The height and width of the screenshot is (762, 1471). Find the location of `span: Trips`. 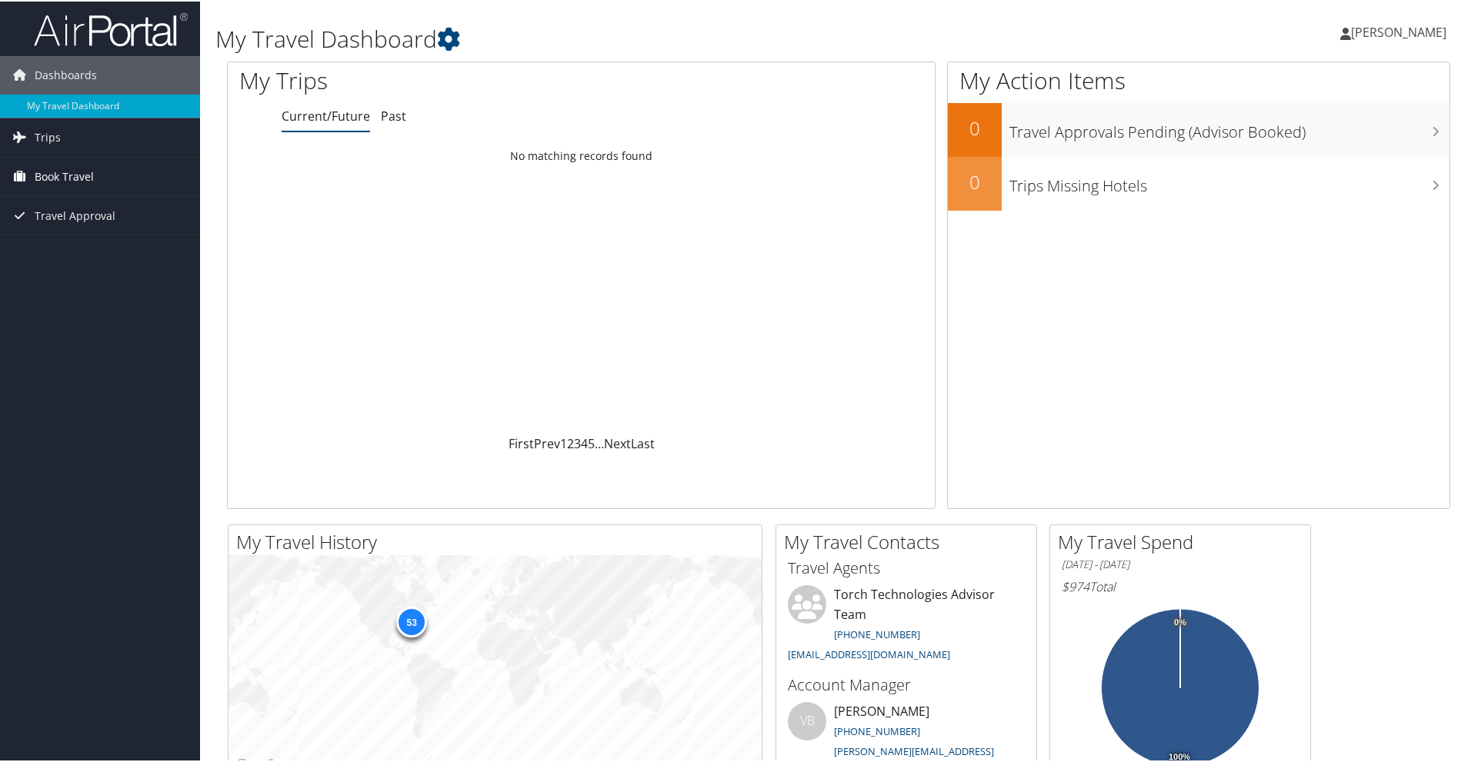

span: Trips is located at coordinates (48, 136).